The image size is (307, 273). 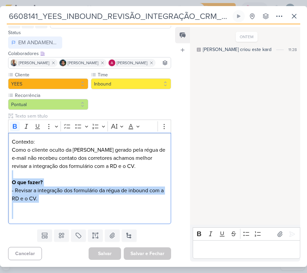 What do you see at coordinates (163, 63) in the screenshot?
I see `input: Buscar` at bounding box center [163, 63].